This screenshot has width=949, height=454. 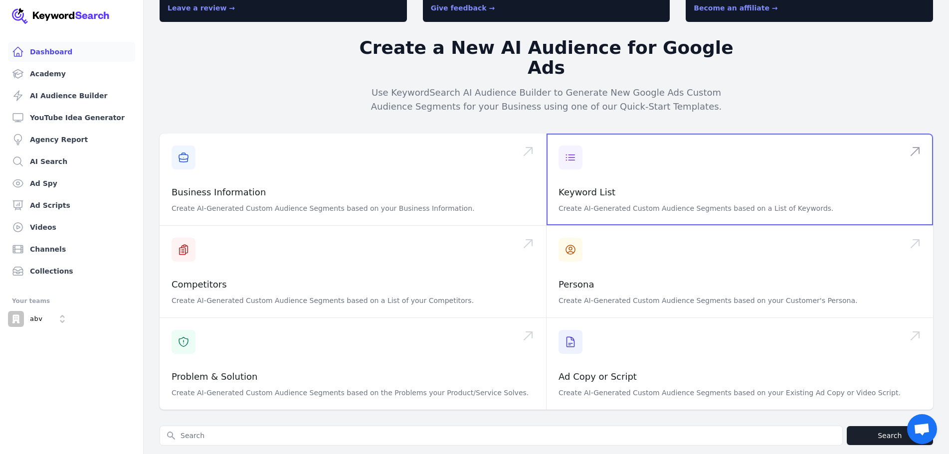 What do you see at coordinates (546, 58) in the screenshot?
I see `h2: Create a New AI Audience for Google Ads` at bounding box center [546, 58].